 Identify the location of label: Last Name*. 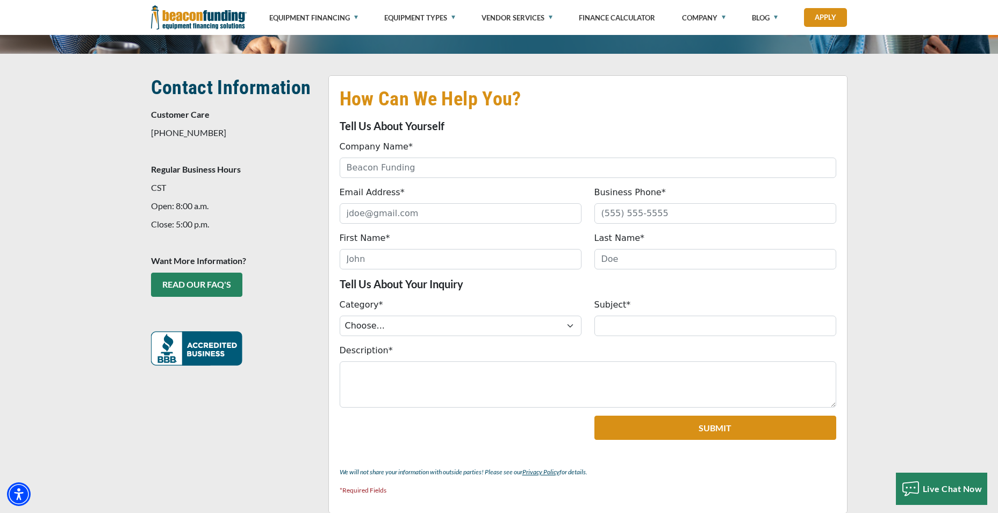
(619, 238).